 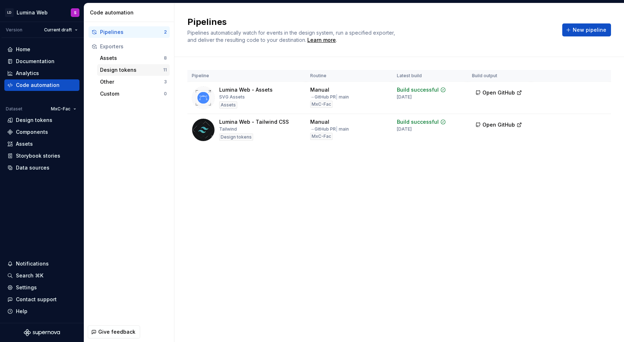 I want to click on th: Latest build, so click(x=430, y=76).